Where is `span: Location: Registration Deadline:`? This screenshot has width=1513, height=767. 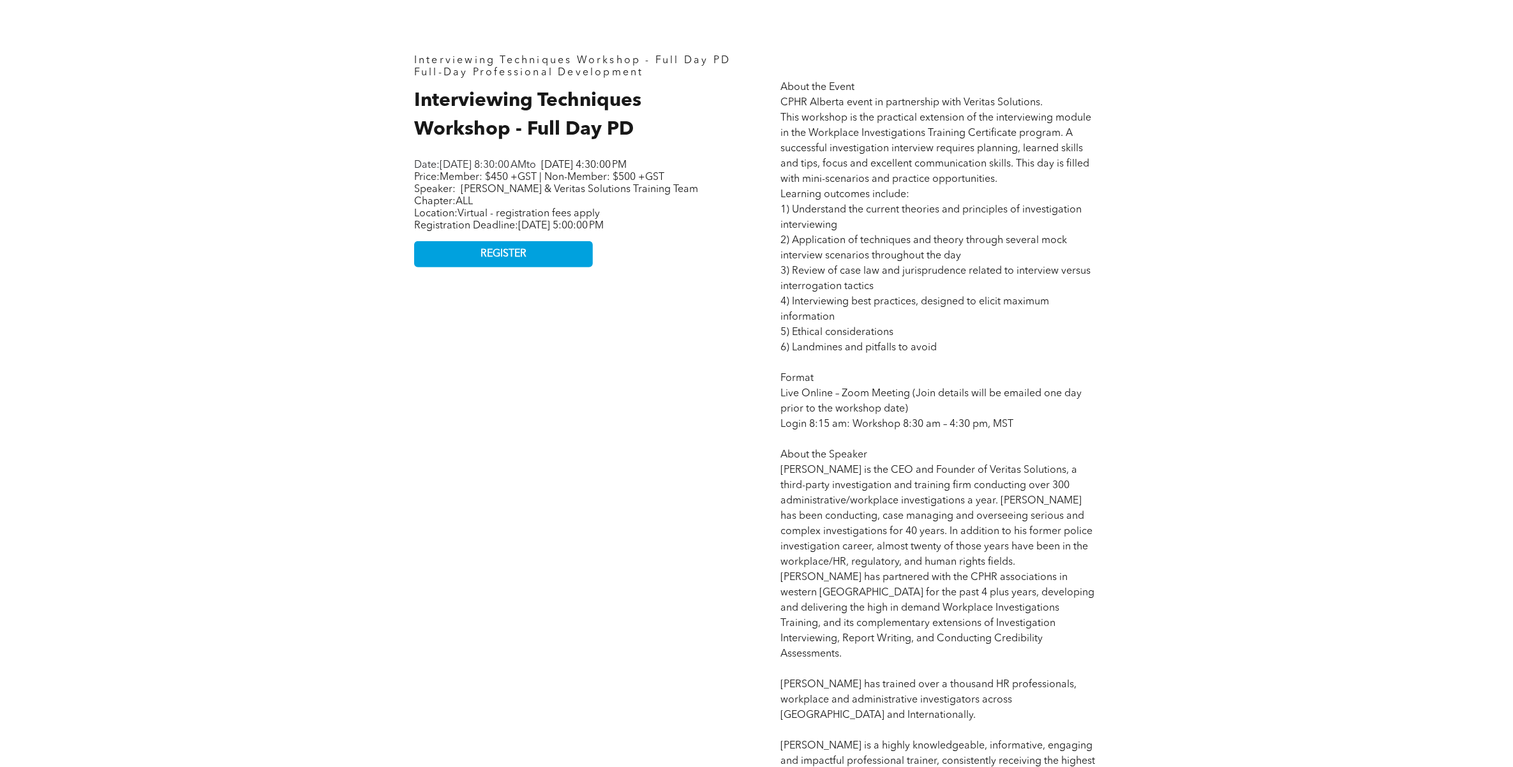
span: Location: Registration Deadline: is located at coordinates (509, 220).